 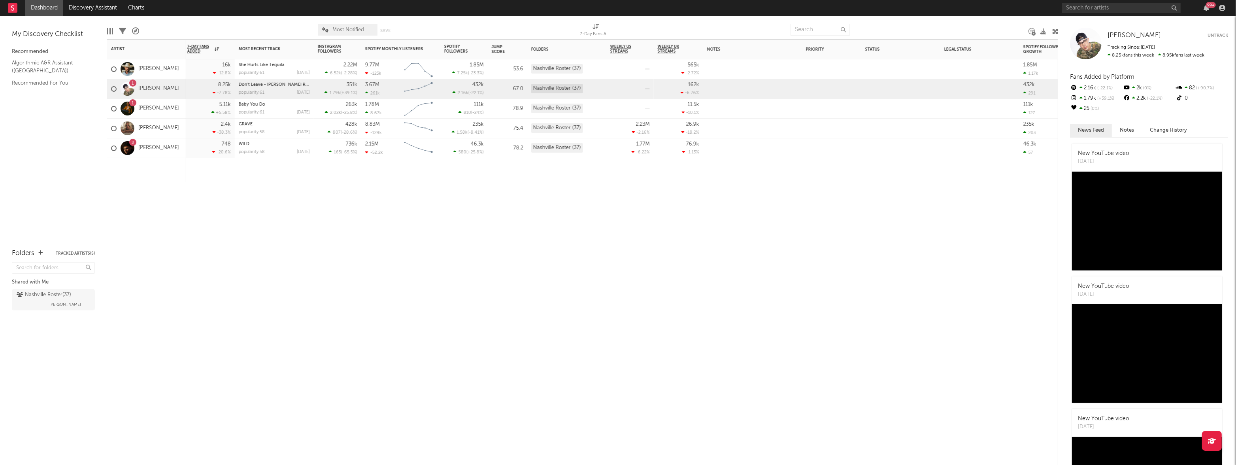 What do you see at coordinates (1130, 55) in the screenshot?
I see `span: 8.25k fans this week` at bounding box center [1130, 55].